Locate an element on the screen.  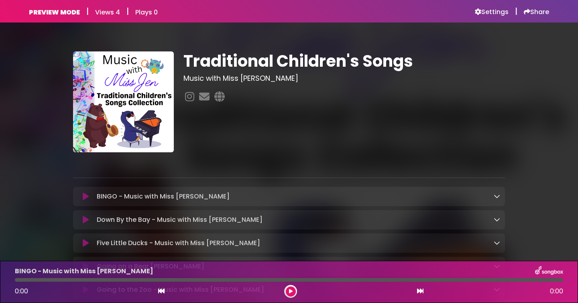
a: Settings is located at coordinates (492, 12).